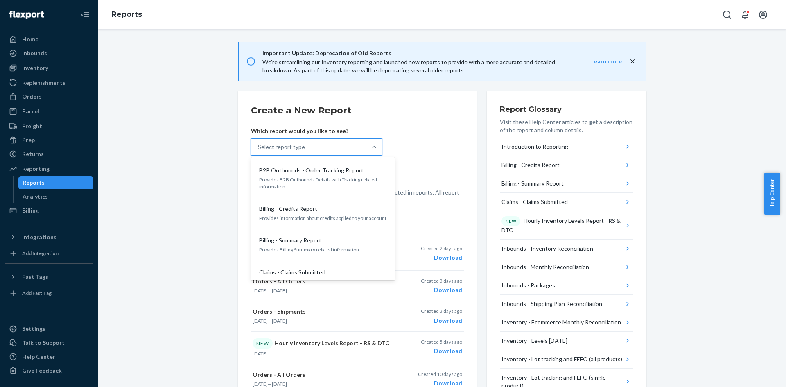 The width and height of the screenshot is (786, 387). I want to click on a: Add Integration, so click(49, 253).